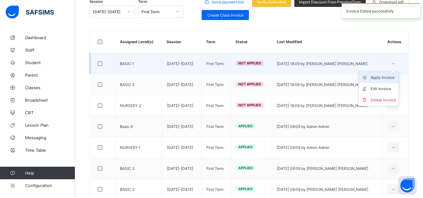  Describe the element at coordinates (50, 186) in the screenshot. I see `span: Configuration` at that location.